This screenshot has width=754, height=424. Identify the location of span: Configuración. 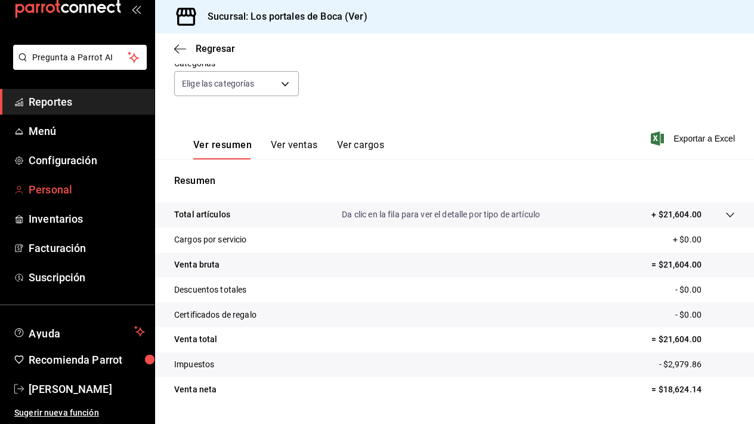
(87, 160).